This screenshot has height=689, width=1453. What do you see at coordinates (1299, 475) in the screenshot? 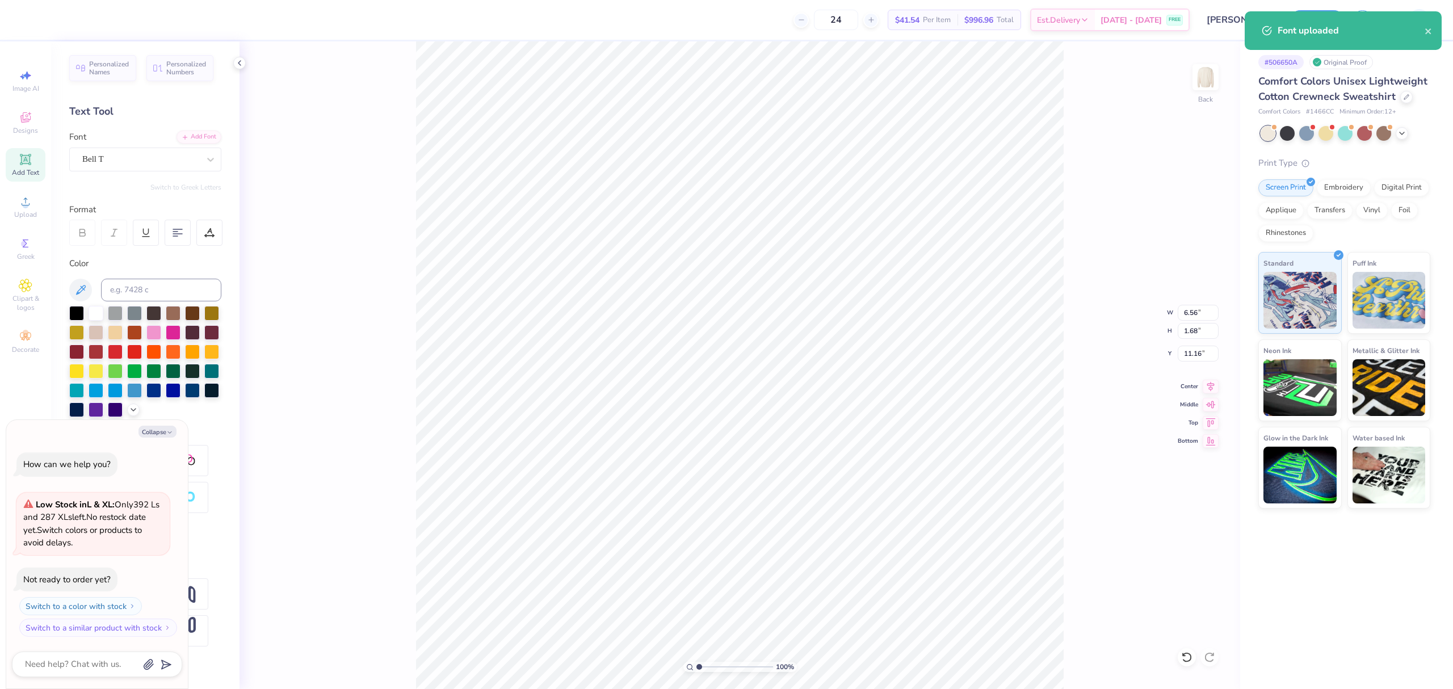
I see `img: Glow in the Dark Ink` at bounding box center [1299, 475].